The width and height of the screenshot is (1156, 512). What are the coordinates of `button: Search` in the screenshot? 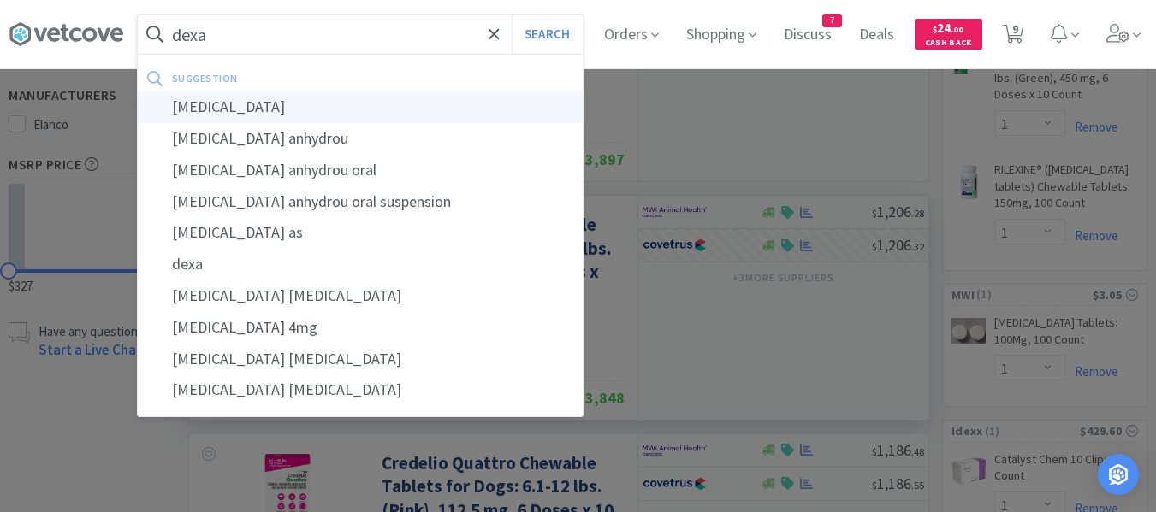 It's located at (547, 34).